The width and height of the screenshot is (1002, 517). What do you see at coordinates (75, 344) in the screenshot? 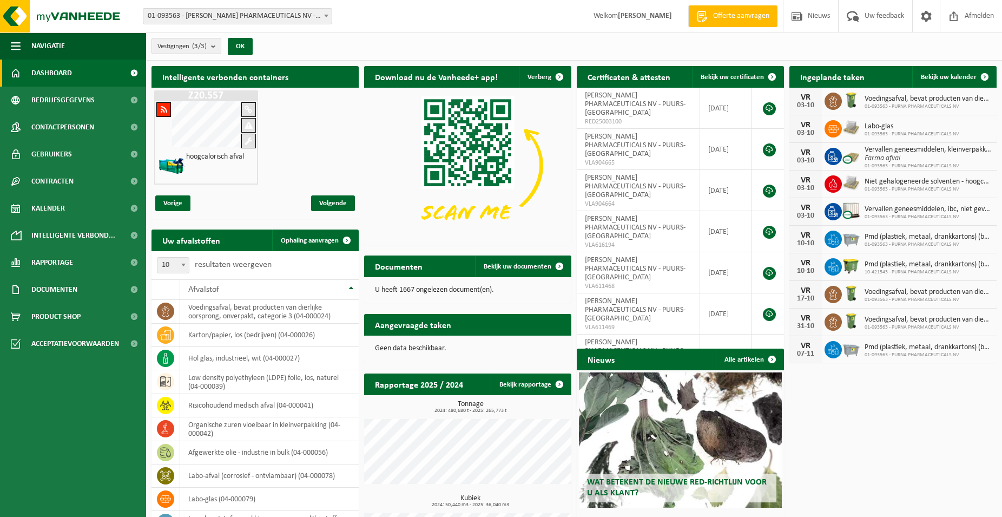
I see `span: Acceptatievoorwaarden` at bounding box center [75, 344].